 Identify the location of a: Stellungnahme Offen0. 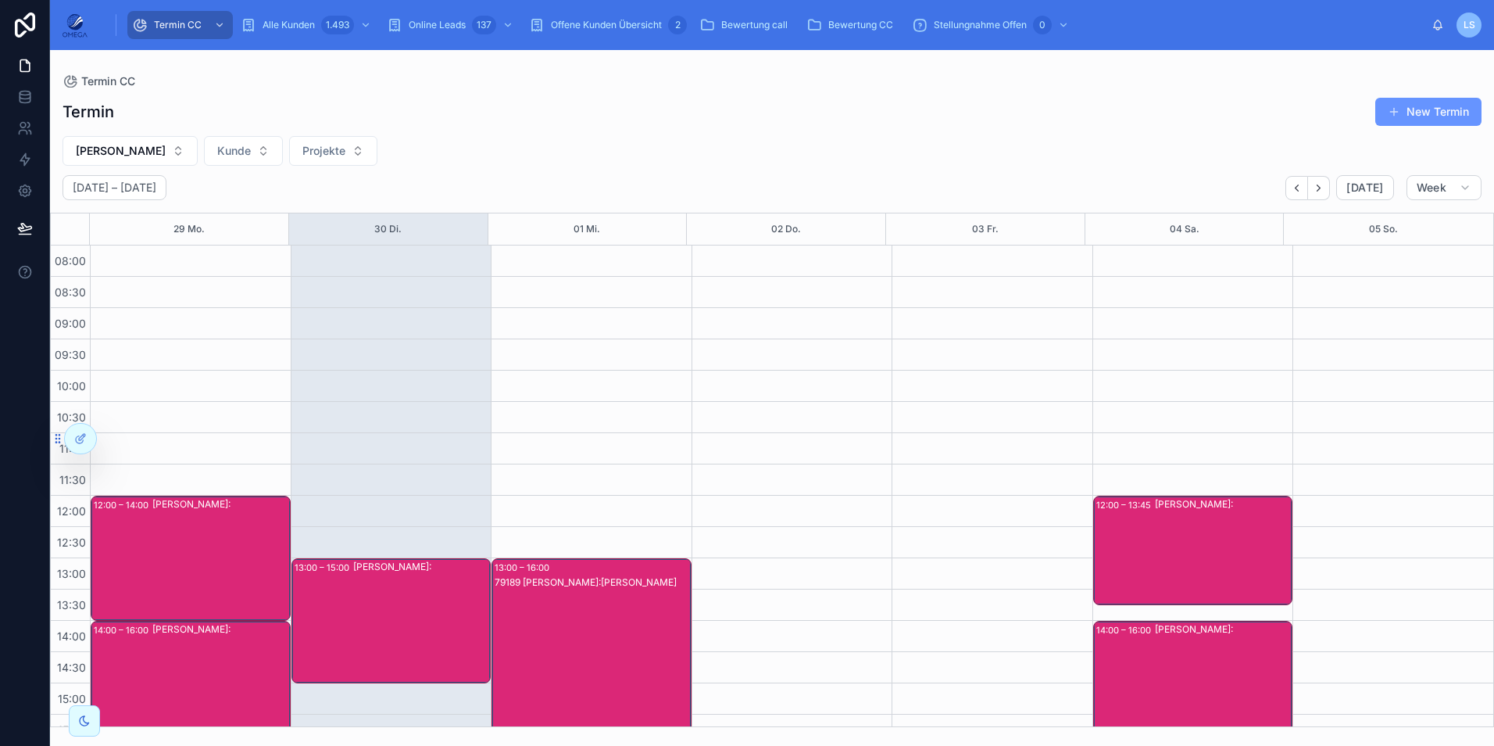
(992, 25).